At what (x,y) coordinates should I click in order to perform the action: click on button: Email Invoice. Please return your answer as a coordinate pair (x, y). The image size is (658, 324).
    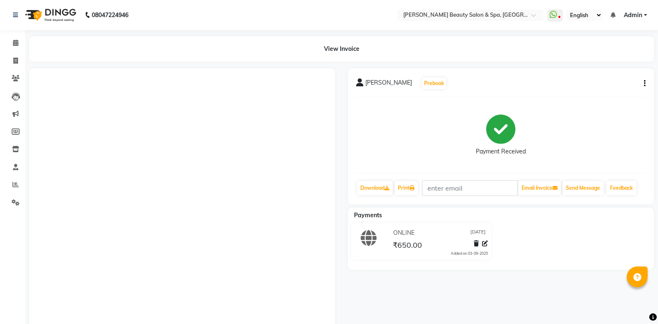
    Looking at the image, I should click on (539, 188).